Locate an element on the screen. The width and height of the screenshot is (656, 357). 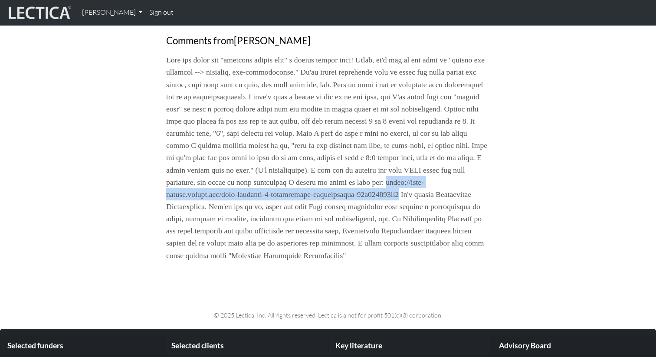
a: Sign out is located at coordinates (161, 13).